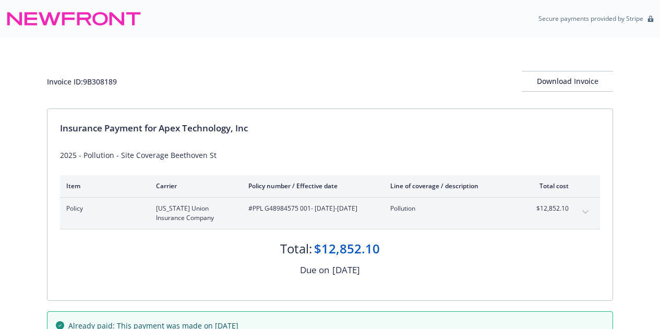 Image resolution: width=660 pixels, height=329 pixels. What do you see at coordinates (103, 186) in the screenshot?
I see `div: Item` at bounding box center [103, 186].